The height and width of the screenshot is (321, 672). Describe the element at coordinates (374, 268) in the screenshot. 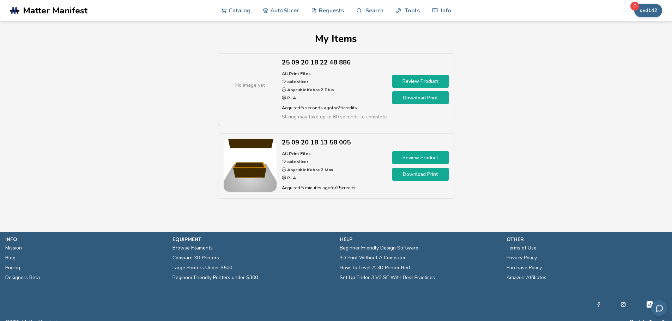

I see `a: How To Level A 3D Printer Bed` at that location.